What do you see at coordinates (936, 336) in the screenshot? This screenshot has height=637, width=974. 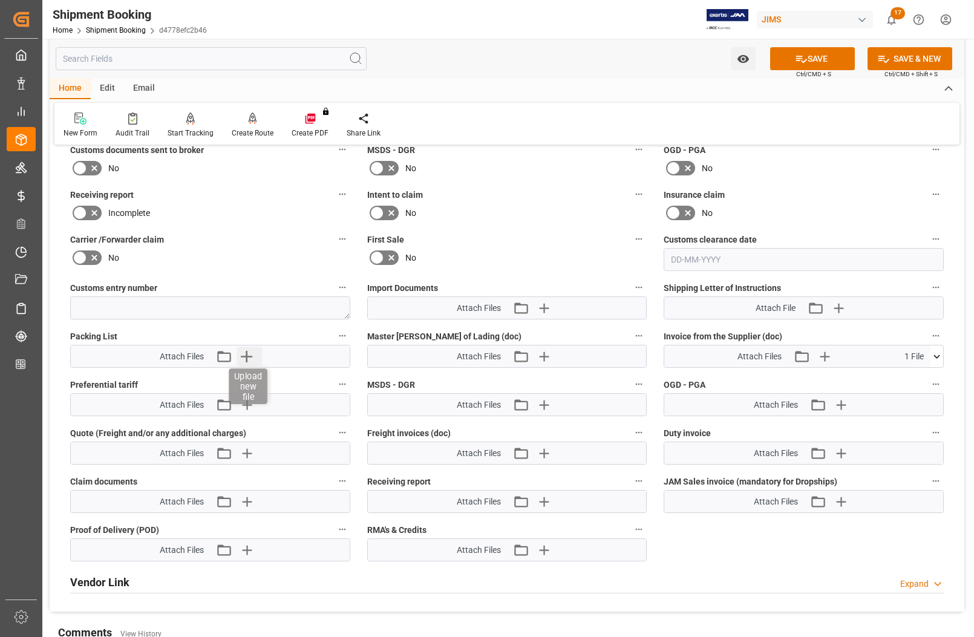 I see `button: Invoice from the Supplier (doc)` at bounding box center [936, 336].